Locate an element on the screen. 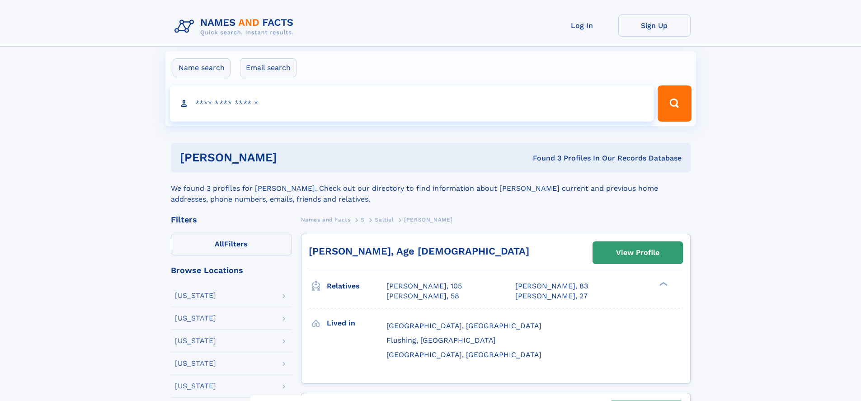 Image resolution: width=861 pixels, height=401 pixels. img: Logo Names and Facts is located at coordinates (236, 27).